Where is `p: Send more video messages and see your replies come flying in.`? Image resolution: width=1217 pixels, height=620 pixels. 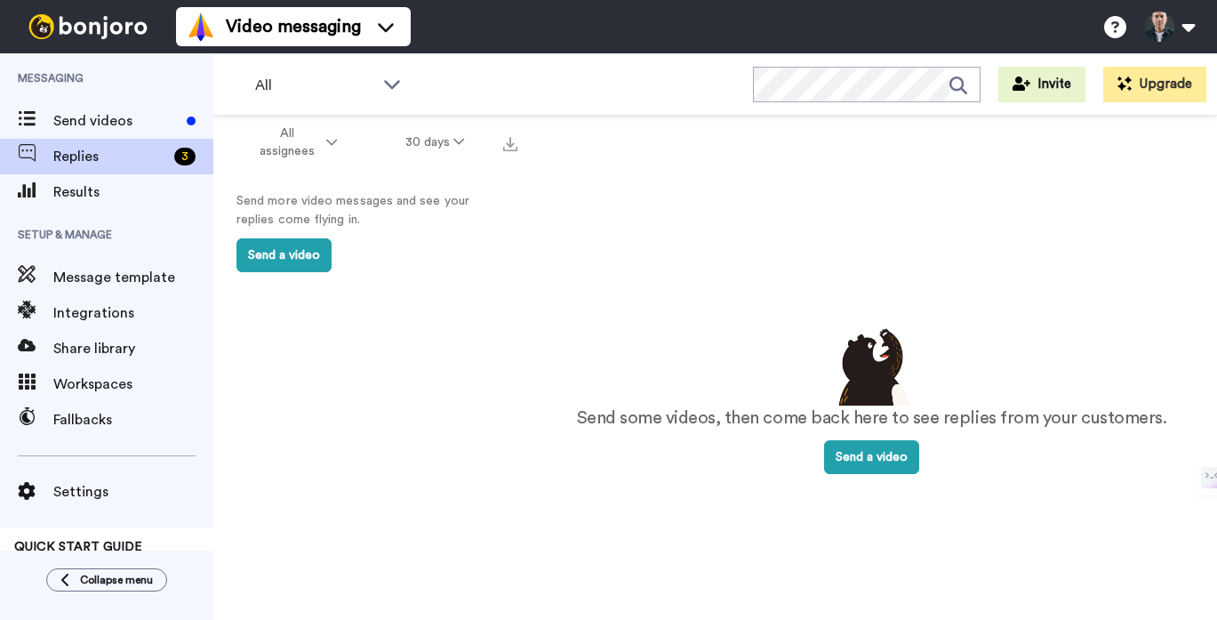 p: Send more video messages and see your replies come flying in. is located at coordinates (370, 211).